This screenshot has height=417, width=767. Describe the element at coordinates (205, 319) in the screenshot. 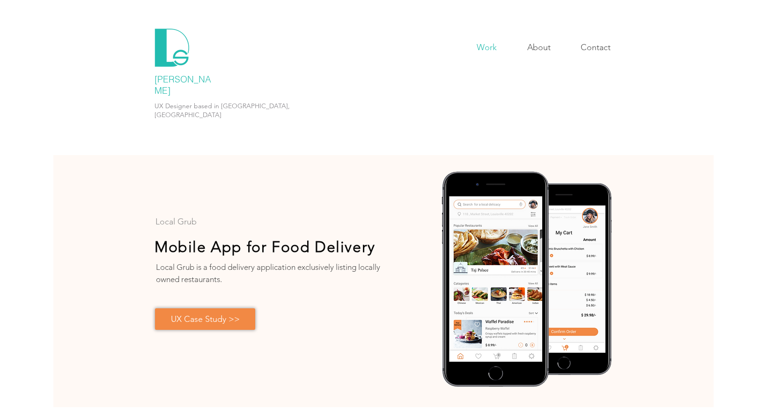

I see `span: UX Case Study >>` at that location.